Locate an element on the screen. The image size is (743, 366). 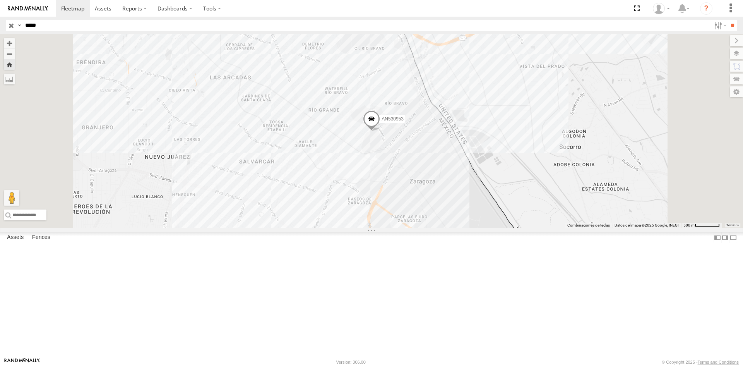
label: Fences is located at coordinates (41, 238).